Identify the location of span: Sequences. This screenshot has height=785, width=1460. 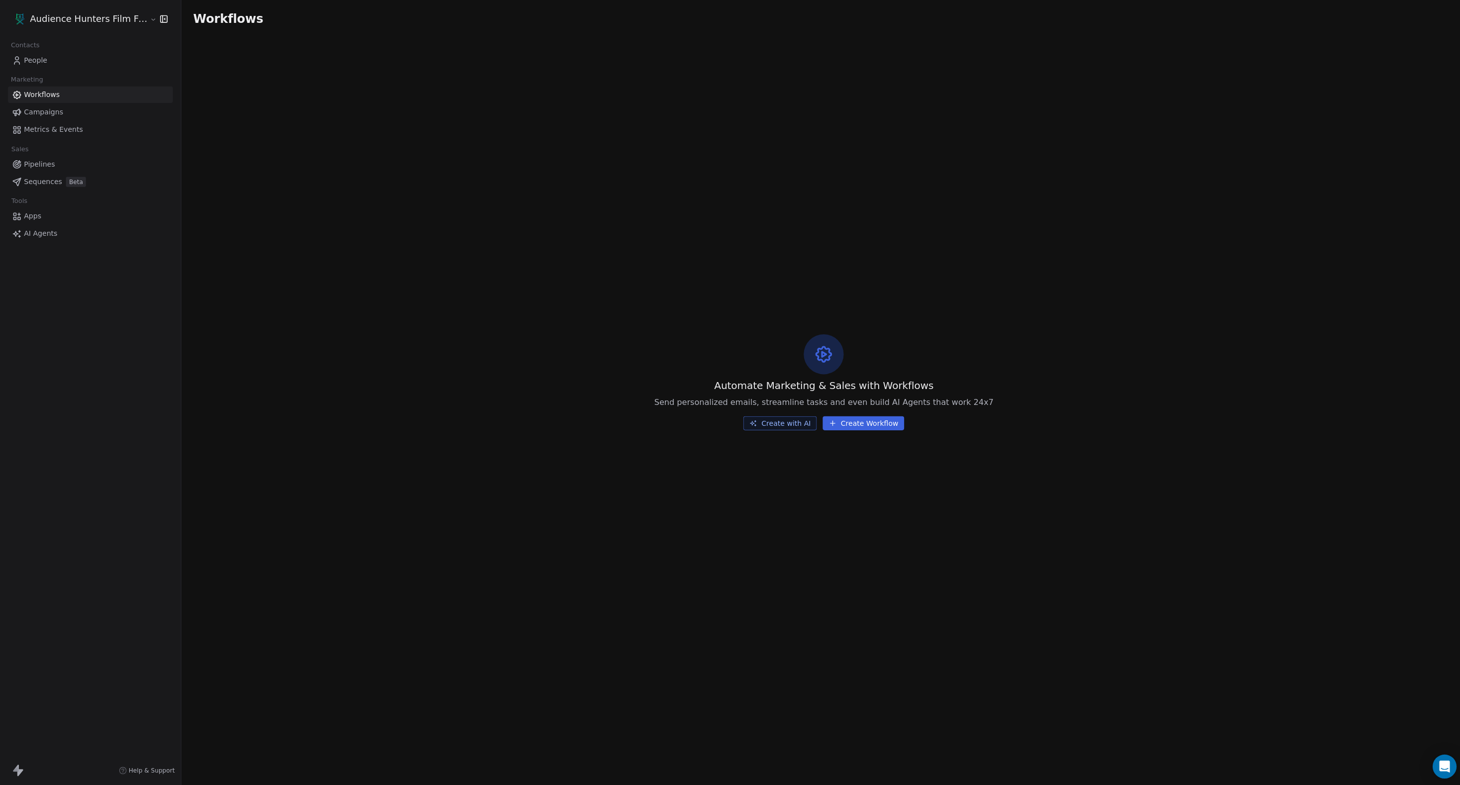
(43, 180).